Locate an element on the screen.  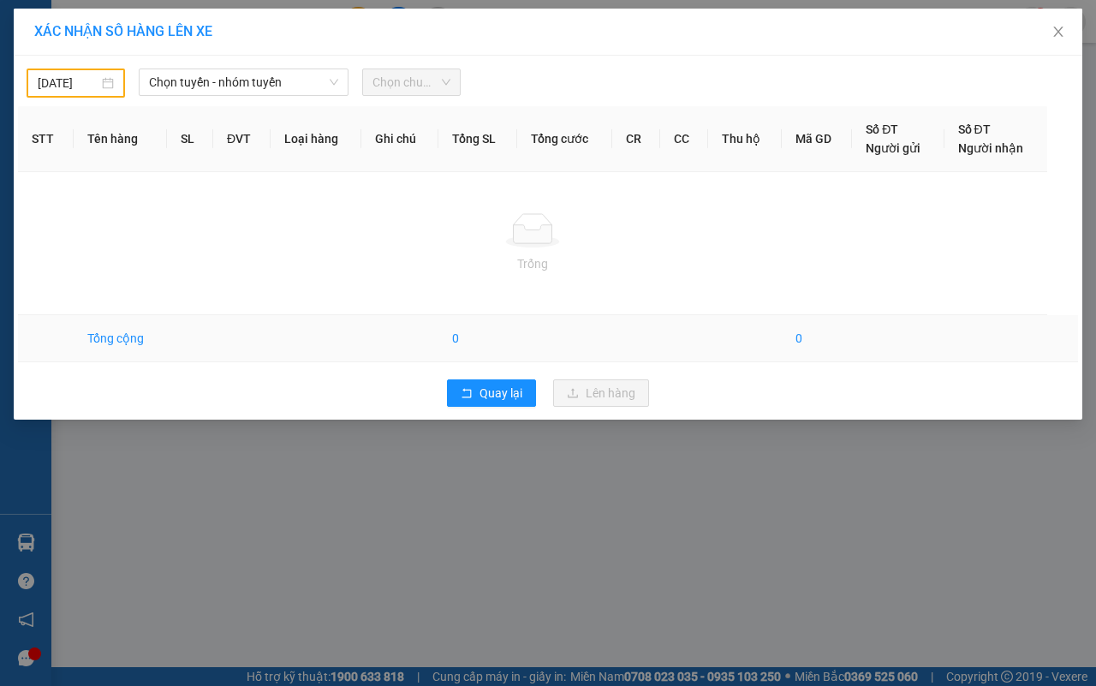
th: Tên hàng is located at coordinates (120, 139).